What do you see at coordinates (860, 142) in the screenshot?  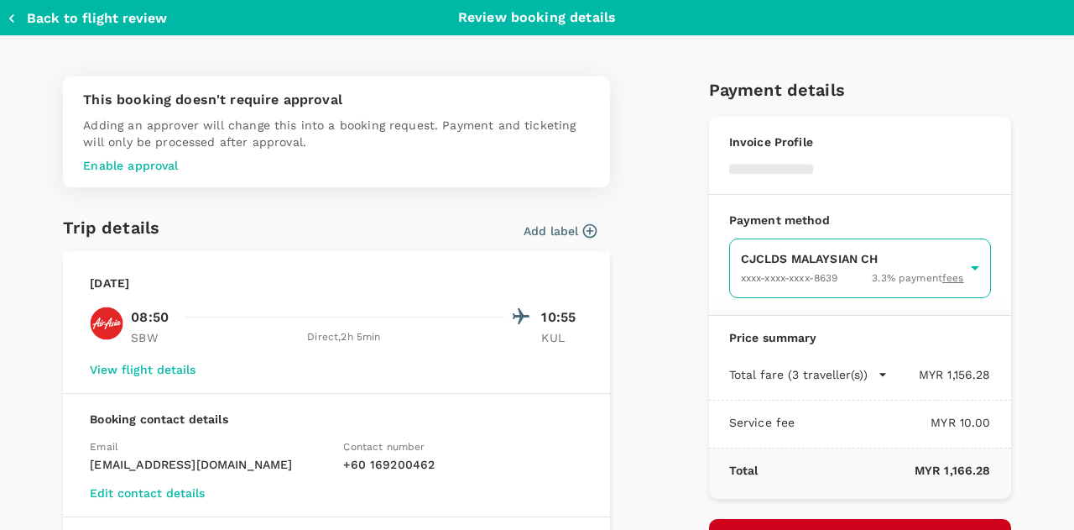 I see `p: Invoice Profile` at bounding box center [860, 142].